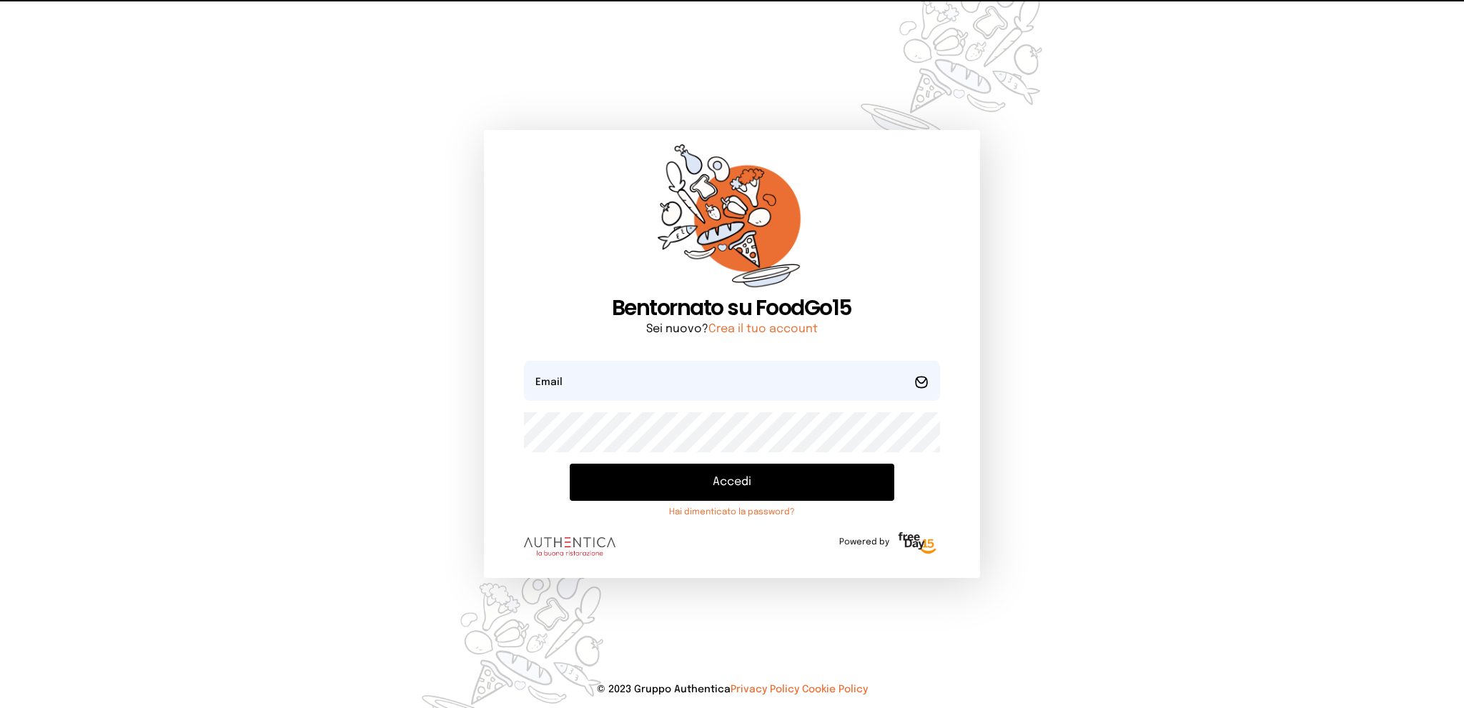 Image resolution: width=1464 pixels, height=708 pixels. What do you see at coordinates (864, 543) in the screenshot?
I see `span: Powered by` at bounding box center [864, 543].